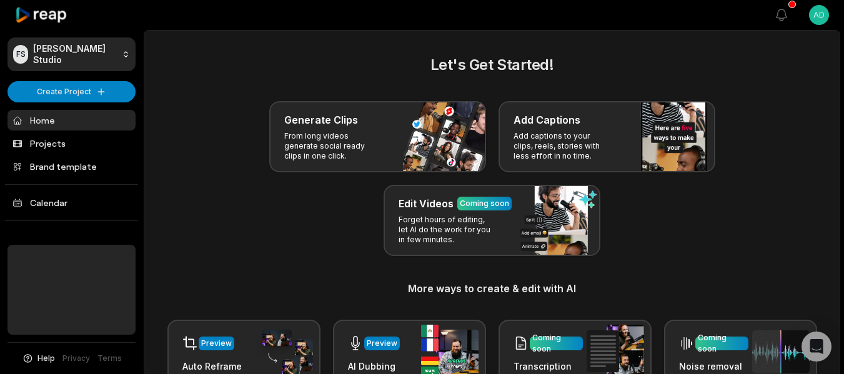 The height and width of the screenshot is (374, 844). What do you see at coordinates (426, 204) in the screenshot?
I see `h3: Edit Videos` at bounding box center [426, 204].